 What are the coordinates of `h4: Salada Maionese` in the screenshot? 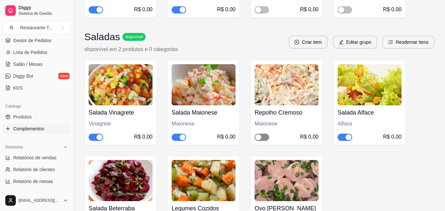 It's located at (203, 113).